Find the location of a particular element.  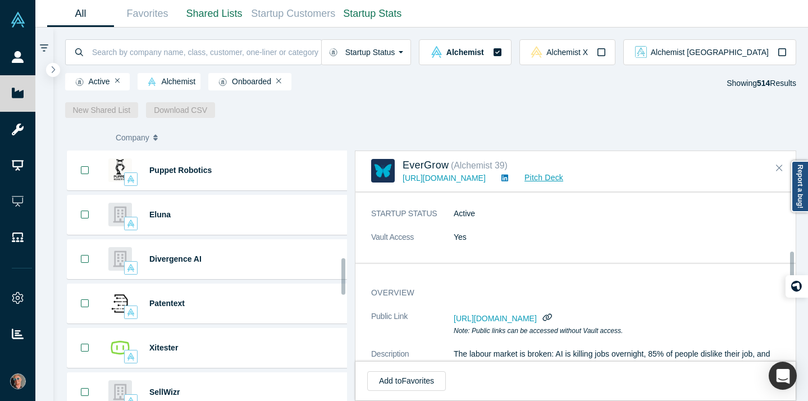

a: SellWizr is located at coordinates (165, 392).